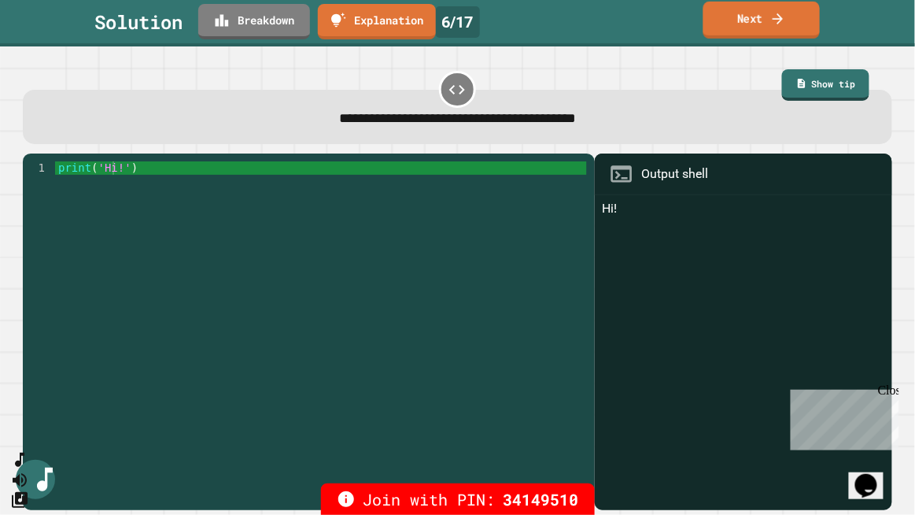  Describe the element at coordinates (541, 499) in the screenshot. I see `span: 34149510` at that location.